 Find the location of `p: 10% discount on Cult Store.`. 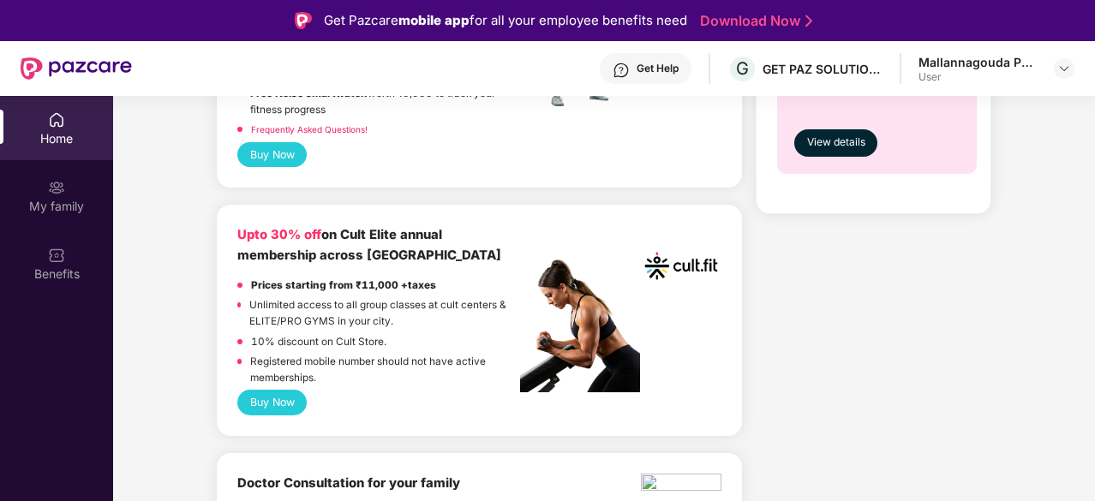

p: 10% discount on Cult Store. is located at coordinates (319, 342).